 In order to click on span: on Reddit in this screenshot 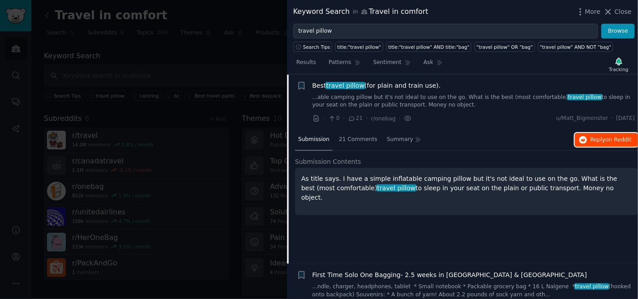, I will do `click(619, 140)`.